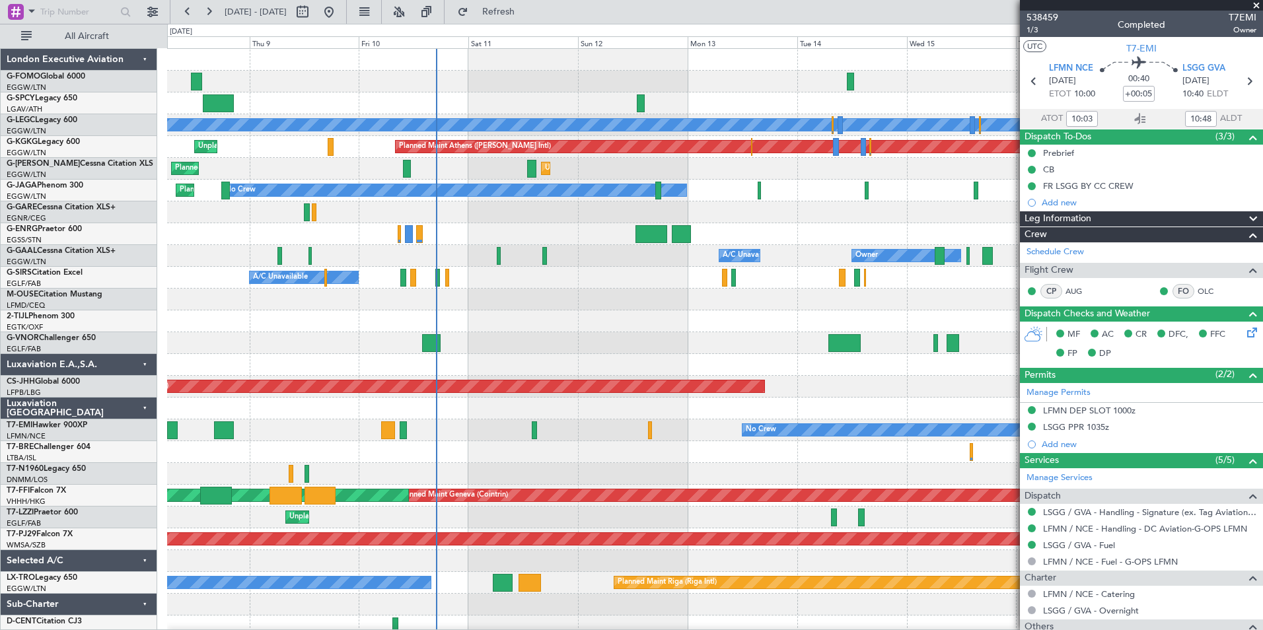 Image resolution: width=1263 pixels, height=630 pixels. I want to click on a: LFMN / NCE - Handling - DC Aviation-G-OPS LFMN, so click(1145, 529).